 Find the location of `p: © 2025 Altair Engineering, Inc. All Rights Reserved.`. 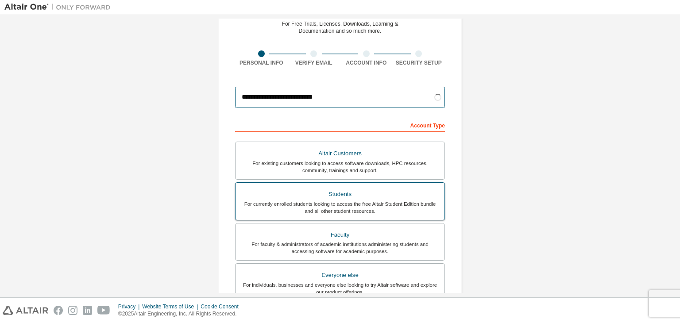

p: © 2025 Altair Engineering, Inc. All Rights Reserved. is located at coordinates (181, 314).